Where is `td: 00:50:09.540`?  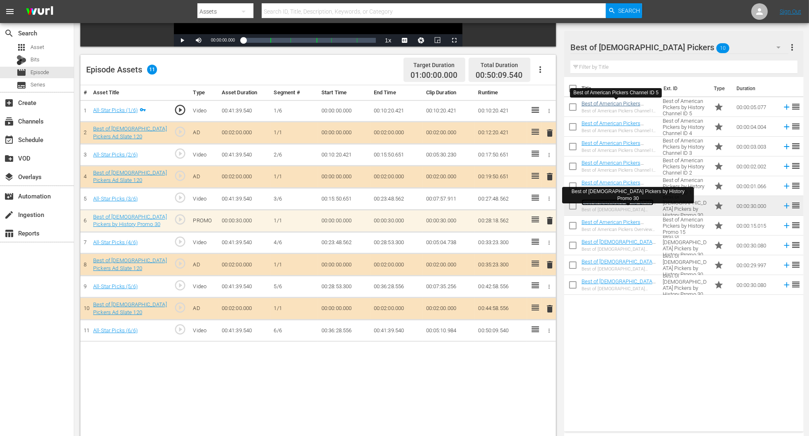 td: 00:50:09.540 is located at coordinates (501, 331).